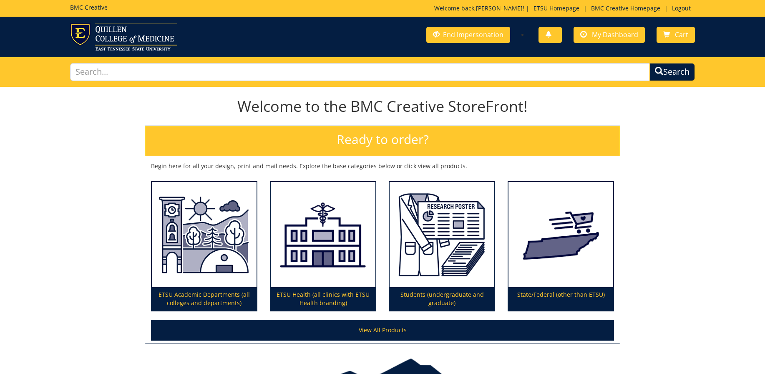  I want to click on img: ETSU Academic Departments (all colleges and departments), so click(204, 235).